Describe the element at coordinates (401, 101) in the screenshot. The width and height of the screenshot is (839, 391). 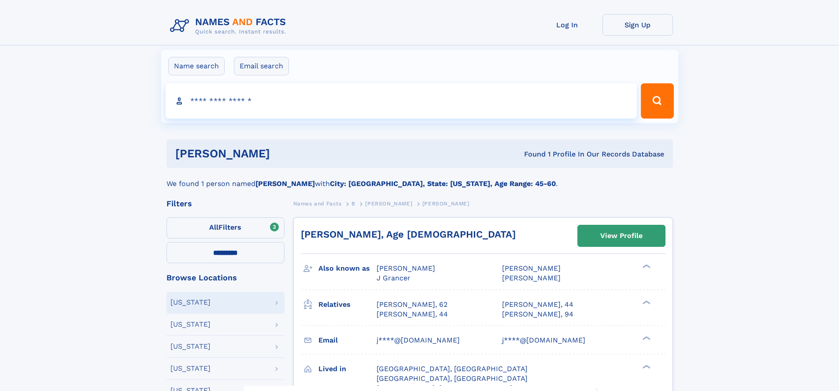
I see `input: search input` at that location.